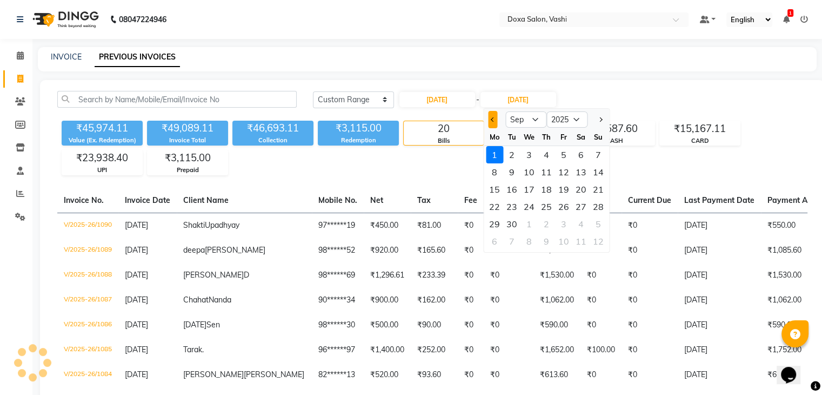 The height and width of the screenshot is (395, 822). I want to click on div: Friday, September 5, 2025, so click(564, 155).